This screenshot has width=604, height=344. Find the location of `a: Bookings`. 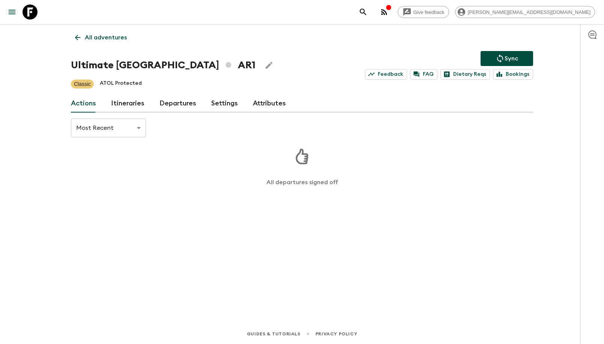

a: Bookings is located at coordinates (513, 74).